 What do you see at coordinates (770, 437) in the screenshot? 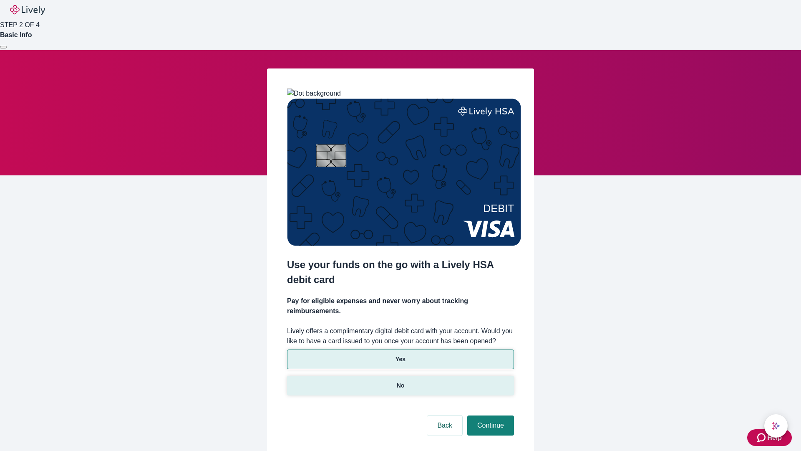
I see `button: Zendesk support iconHelp` at bounding box center [770, 437].